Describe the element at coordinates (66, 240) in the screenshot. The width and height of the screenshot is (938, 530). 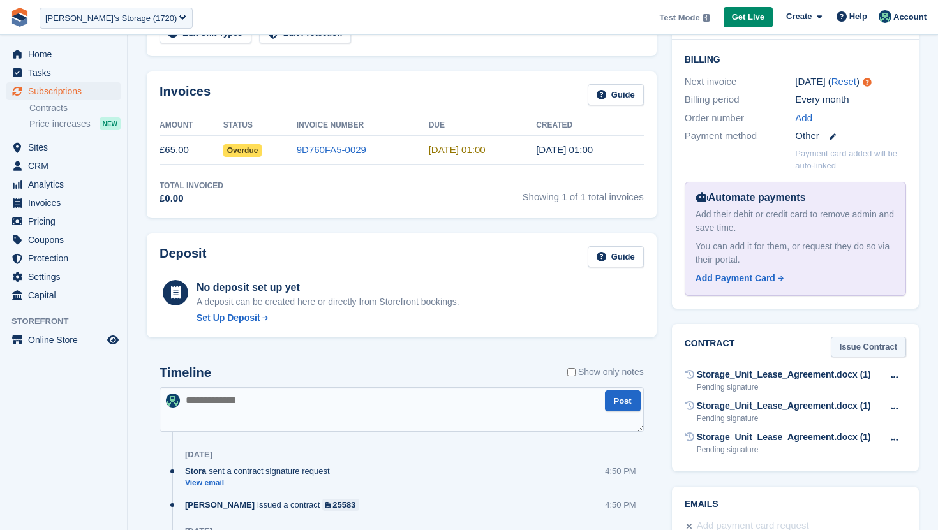
I see `span: Coupons` at that location.